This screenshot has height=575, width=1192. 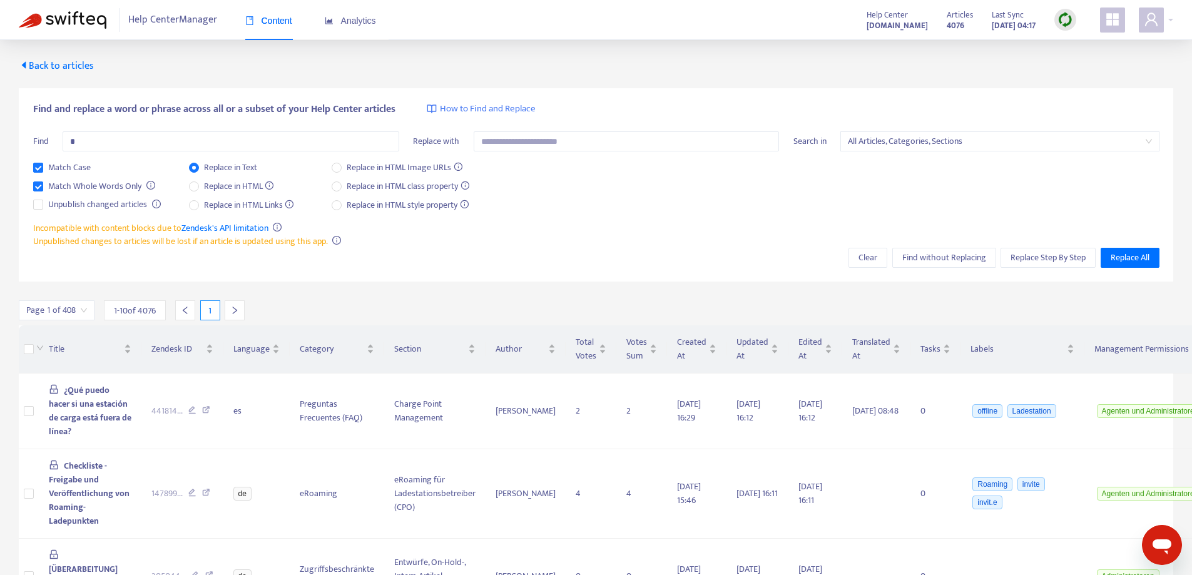 I want to click on span: Total Votes, so click(x=585, y=349).